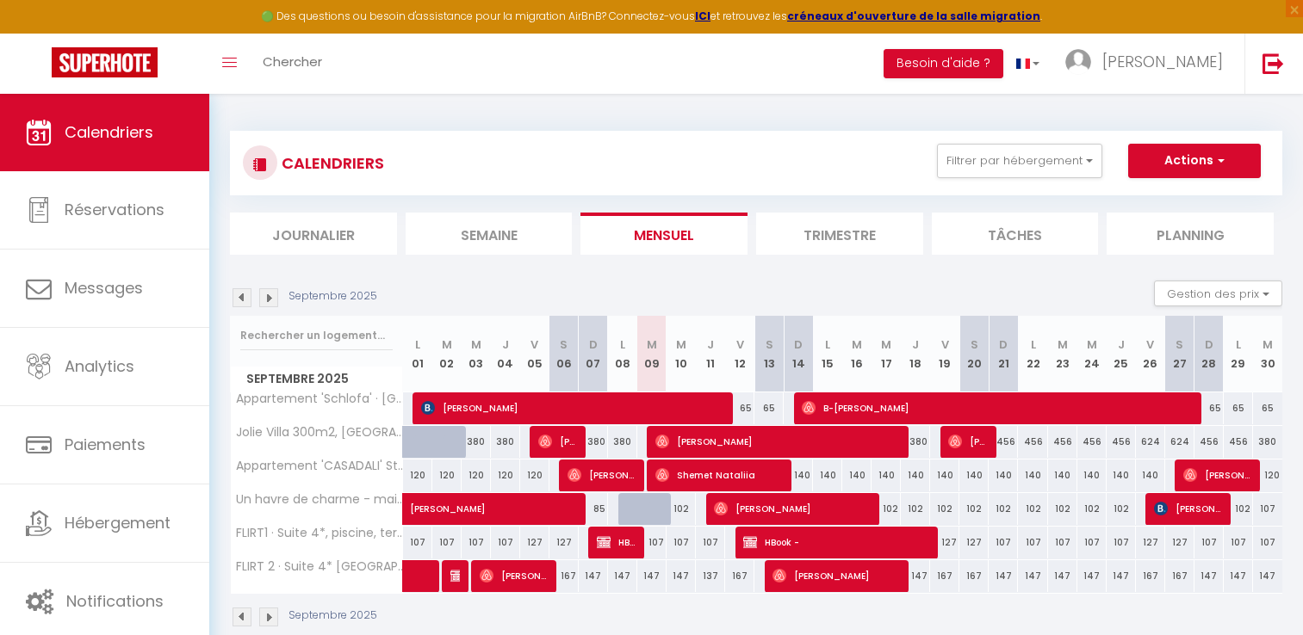 This screenshot has width=1303, height=635. What do you see at coordinates (915, 354) in the screenshot?
I see `th: 18` at bounding box center [915, 354].